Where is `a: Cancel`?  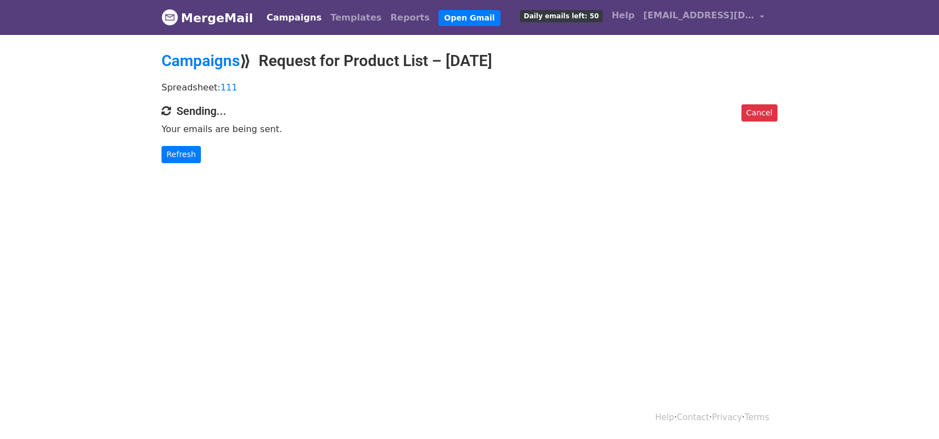 a: Cancel is located at coordinates (759, 113).